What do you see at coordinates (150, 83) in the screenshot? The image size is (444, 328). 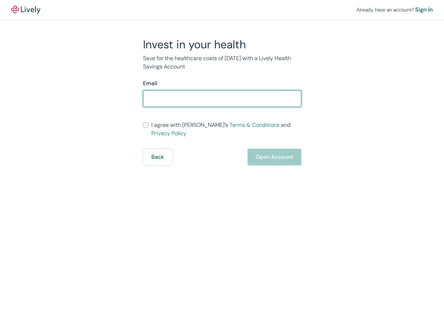 I see `label: Email` at bounding box center [150, 83].